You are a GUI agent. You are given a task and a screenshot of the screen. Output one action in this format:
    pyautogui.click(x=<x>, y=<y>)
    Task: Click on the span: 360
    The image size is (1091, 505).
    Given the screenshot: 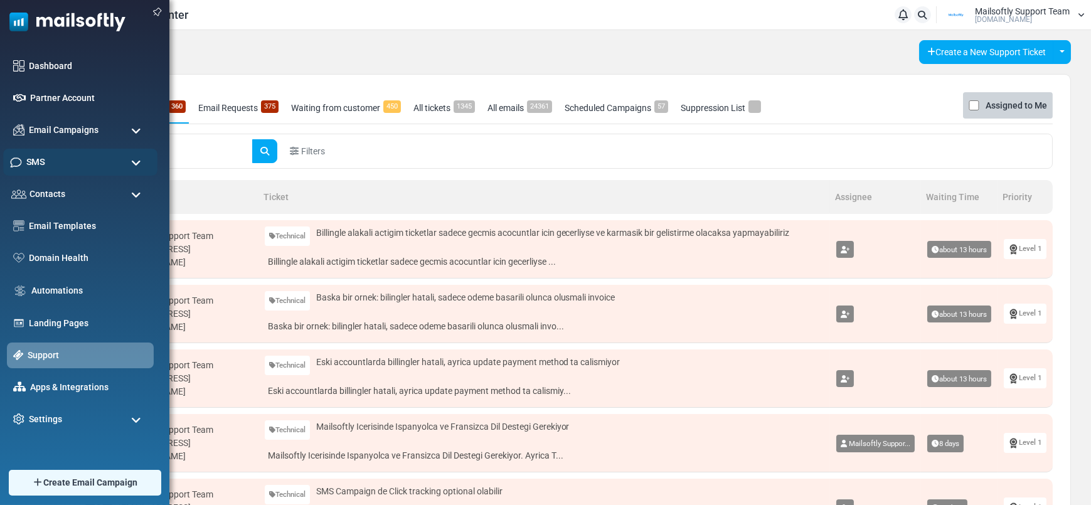 What is the action you would take?
    pyautogui.click(x=177, y=107)
    